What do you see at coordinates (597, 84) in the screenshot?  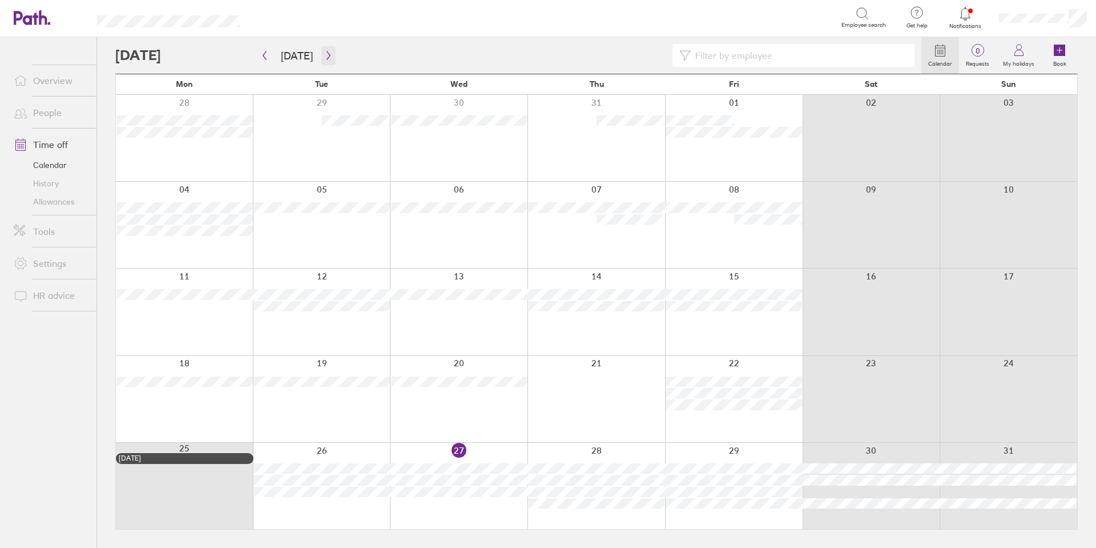 I see `span: Thu` at bounding box center [597, 84].